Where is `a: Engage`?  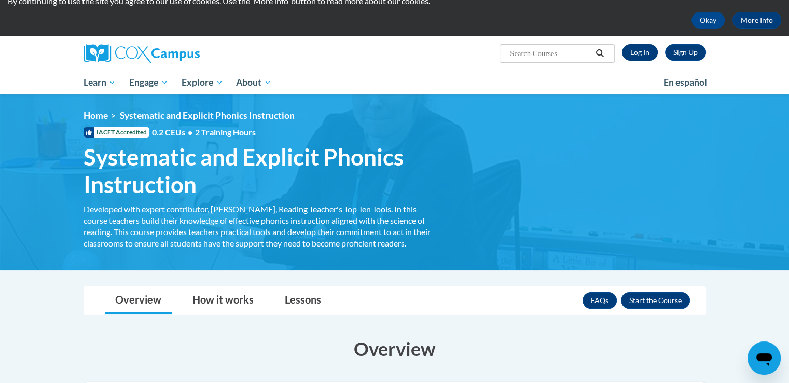 a: Engage is located at coordinates (148, 83).